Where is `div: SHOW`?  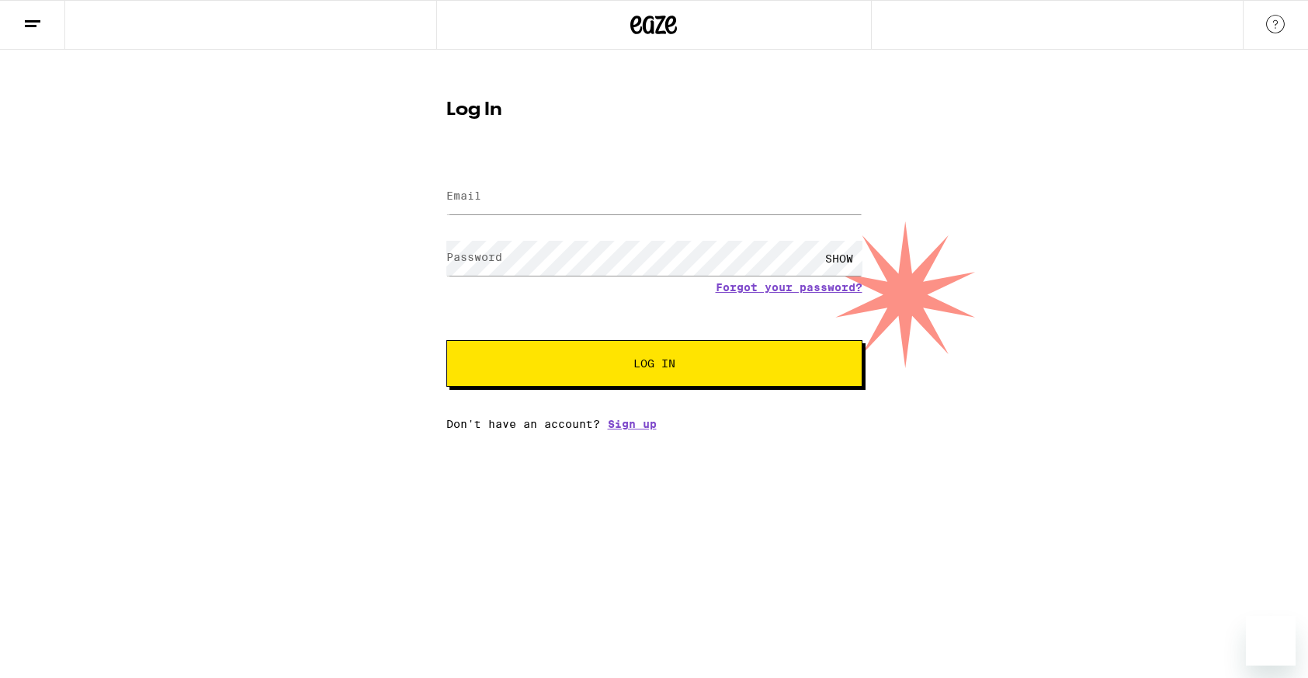
div: SHOW is located at coordinates (839, 258).